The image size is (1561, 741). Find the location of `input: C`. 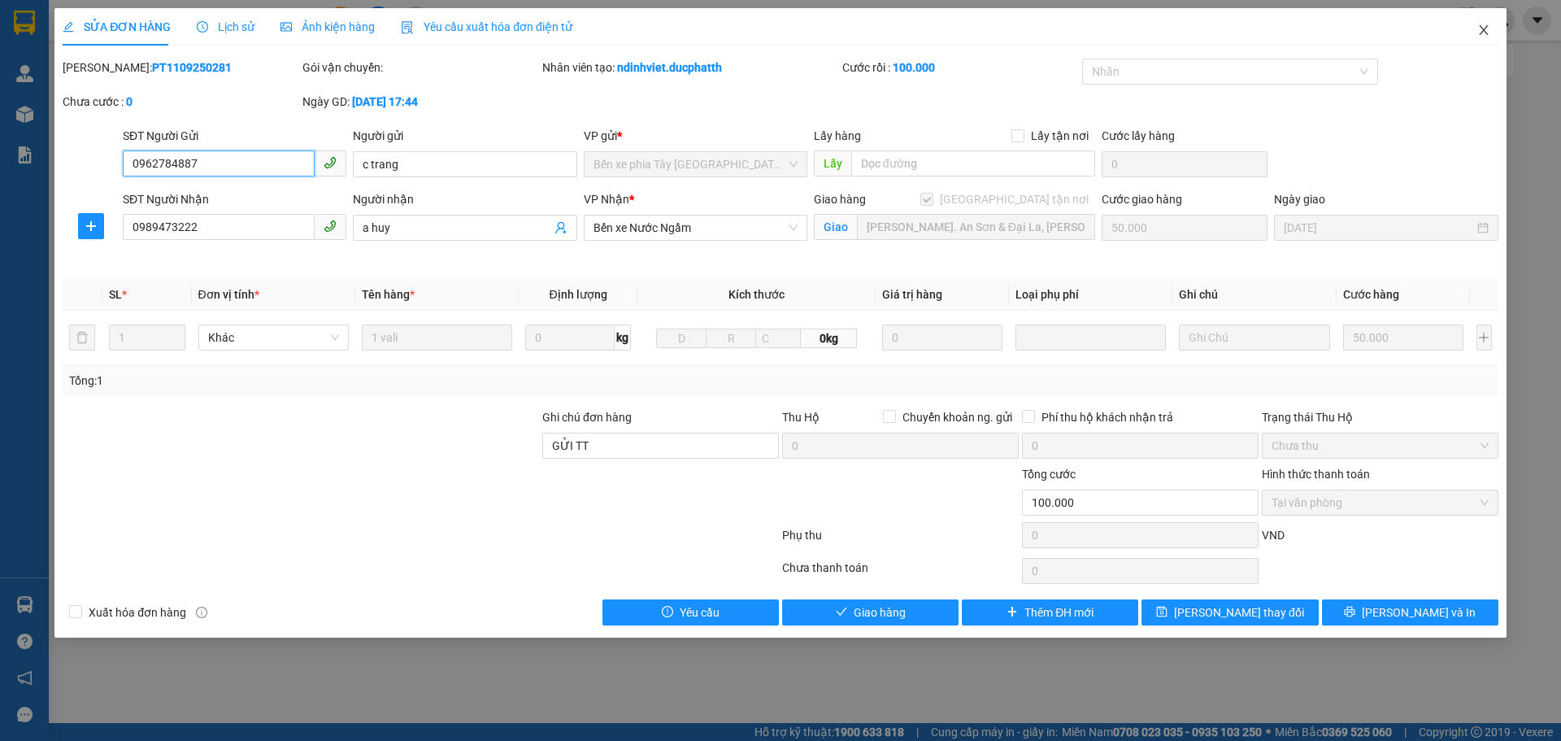

input: C is located at coordinates (778, 338).